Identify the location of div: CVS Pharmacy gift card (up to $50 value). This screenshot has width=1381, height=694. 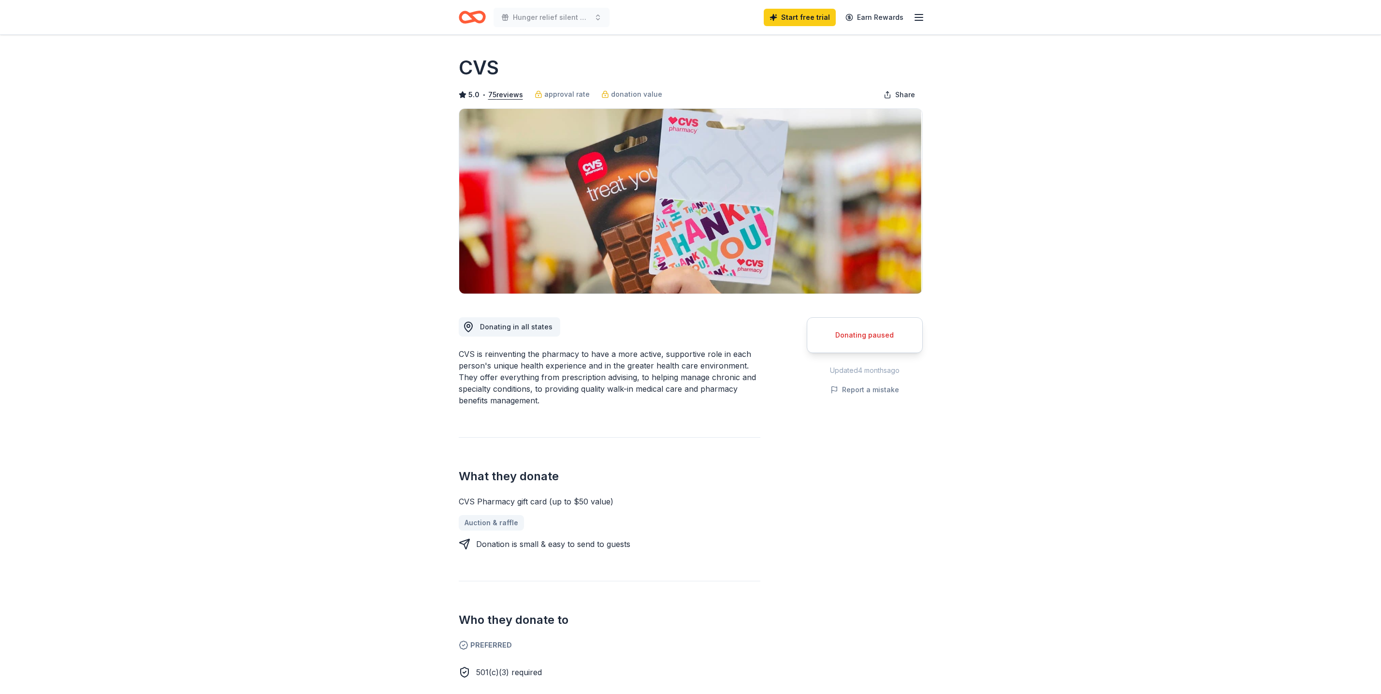
(610, 501).